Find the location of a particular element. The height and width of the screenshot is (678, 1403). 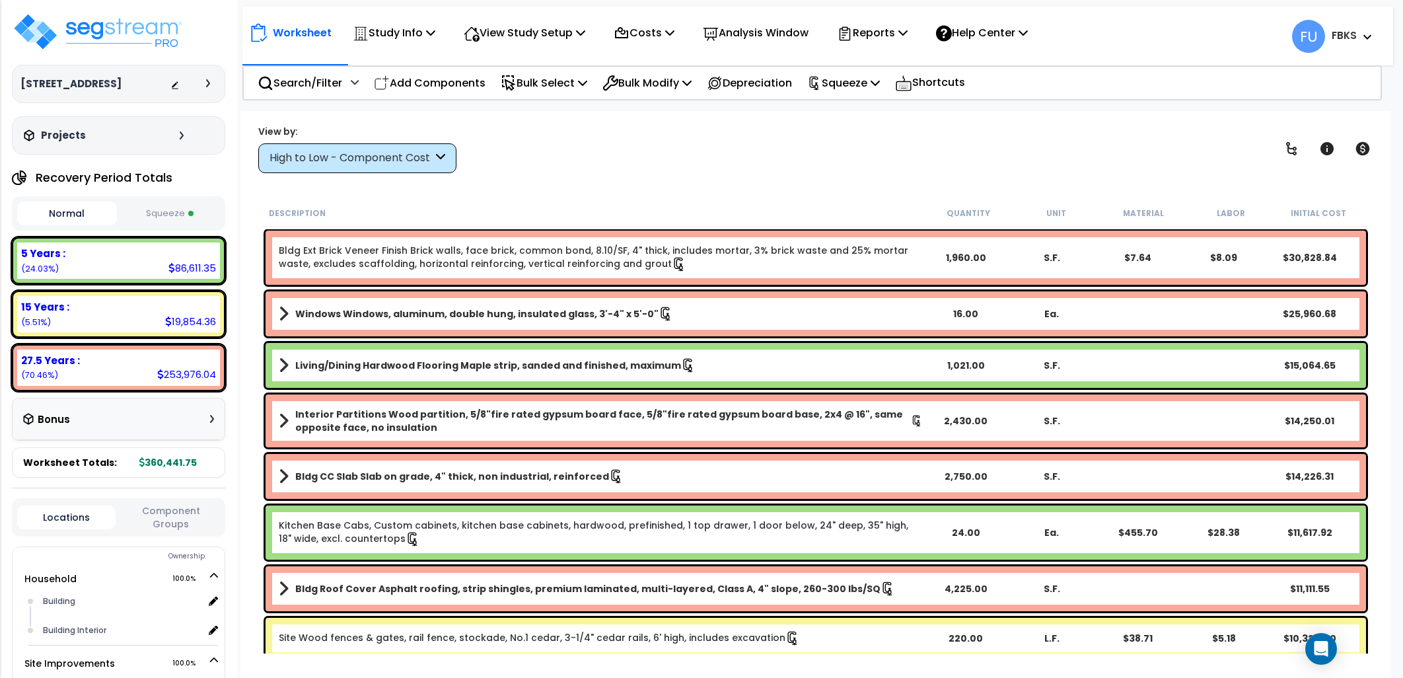

div: $25,960.68 is located at coordinates (1309, 314).